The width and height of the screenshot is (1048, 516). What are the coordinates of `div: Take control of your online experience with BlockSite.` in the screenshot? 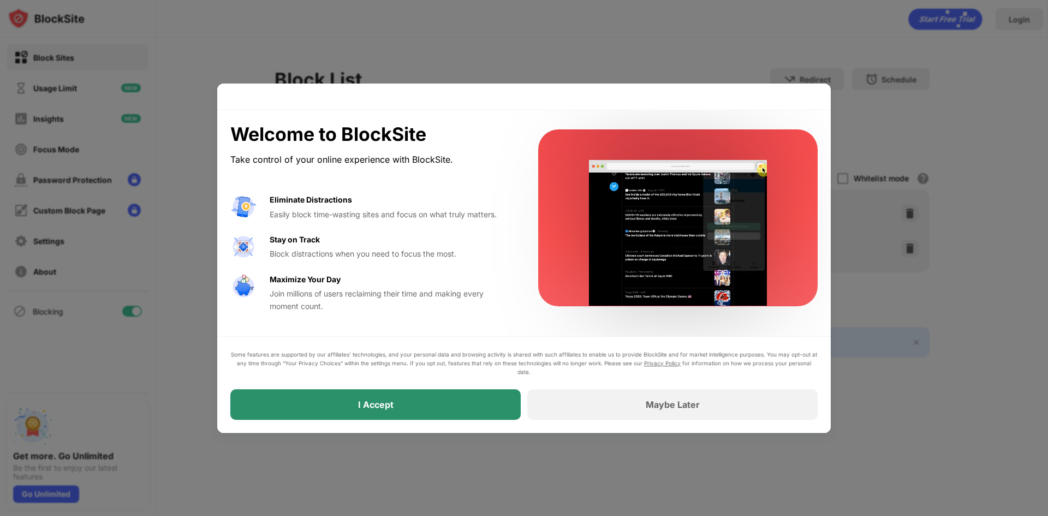 It's located at (371, 159).